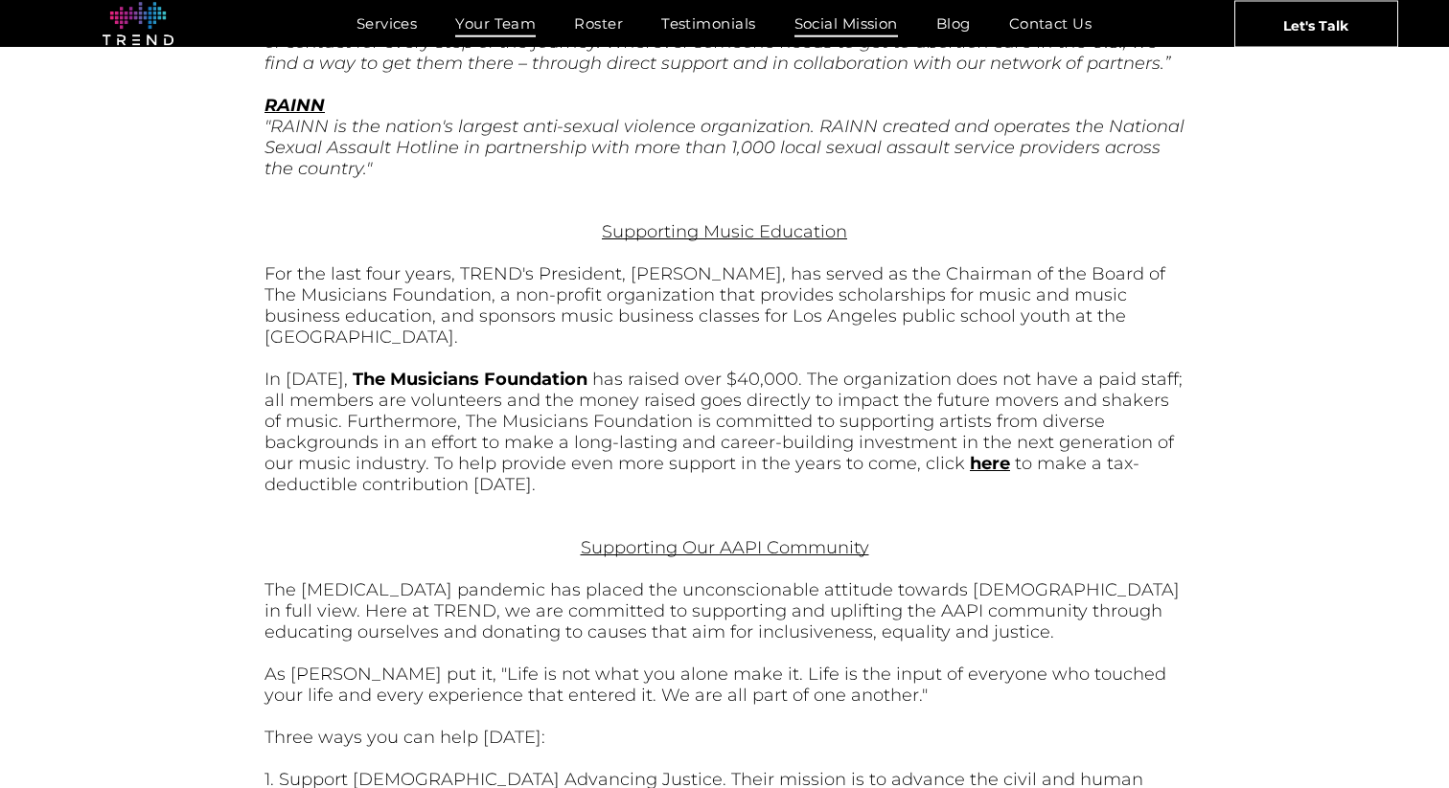 The width and height of the screenshot is (1449, 788). I want to click on strong: here, so click(990, 464).